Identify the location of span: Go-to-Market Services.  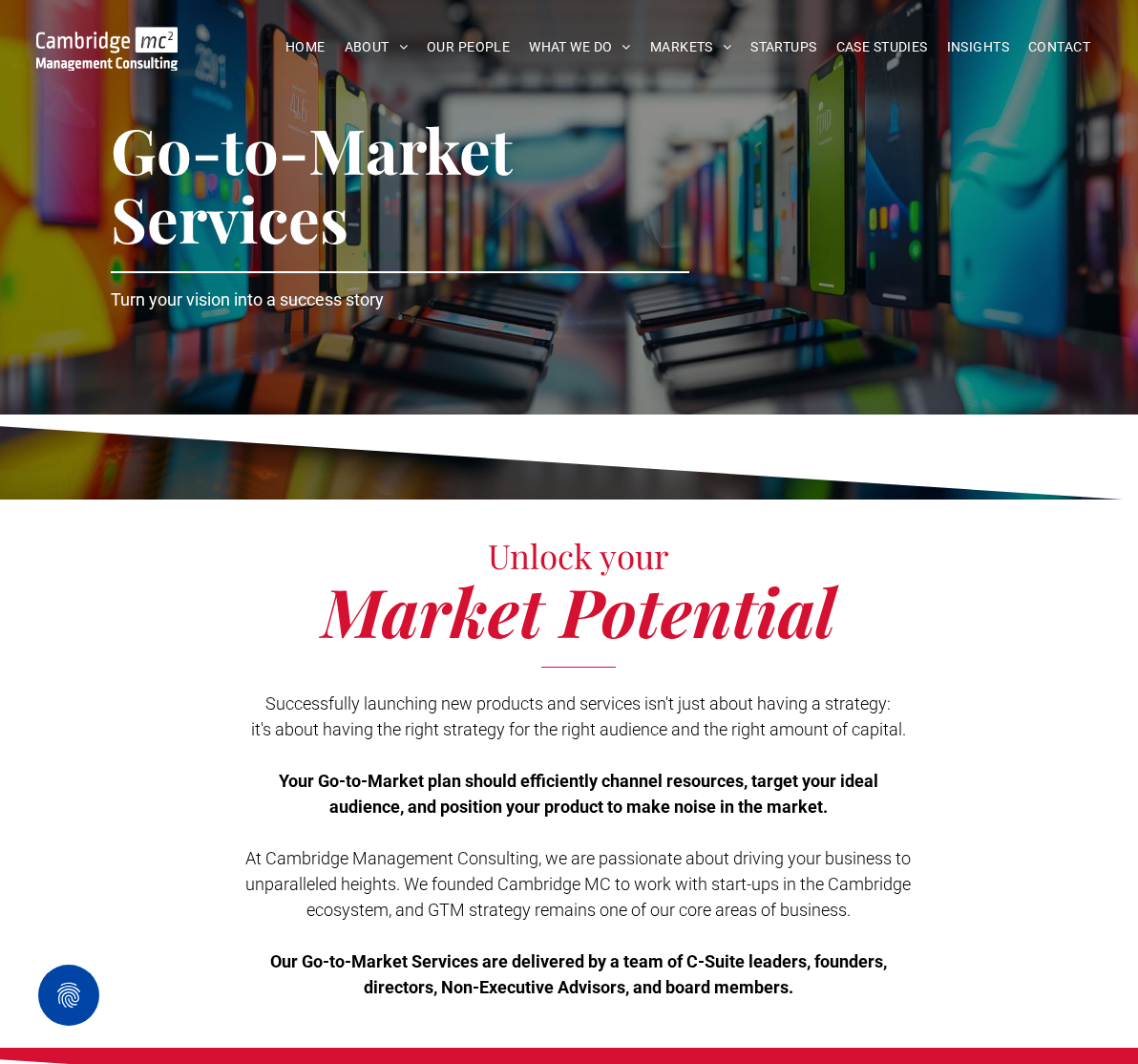
(311, 183).